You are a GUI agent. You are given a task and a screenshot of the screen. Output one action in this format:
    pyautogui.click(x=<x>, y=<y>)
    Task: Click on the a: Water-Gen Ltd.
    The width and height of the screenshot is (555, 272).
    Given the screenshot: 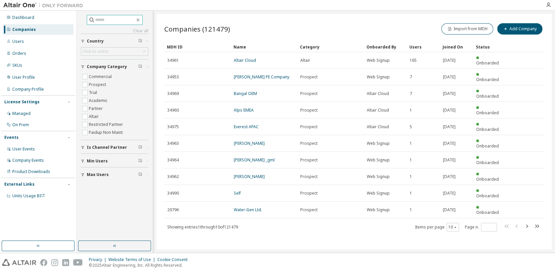 What is the action you would take?
    pyautogui.click(x=248, y=210)
    